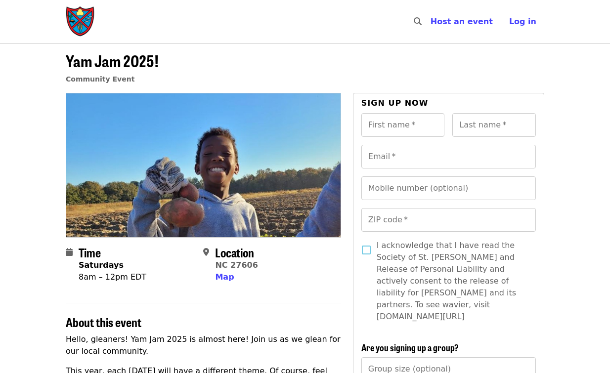 The image size is (610, 373). Describe the element at coordinates (523, 22) in the screenshot. I see `button: Log in` at that location.